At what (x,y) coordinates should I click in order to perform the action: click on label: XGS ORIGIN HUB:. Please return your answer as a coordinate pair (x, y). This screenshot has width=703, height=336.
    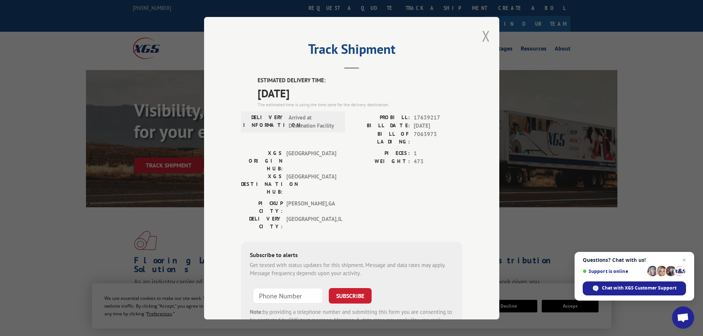
    Looking at the image, I should click on (262, 161).